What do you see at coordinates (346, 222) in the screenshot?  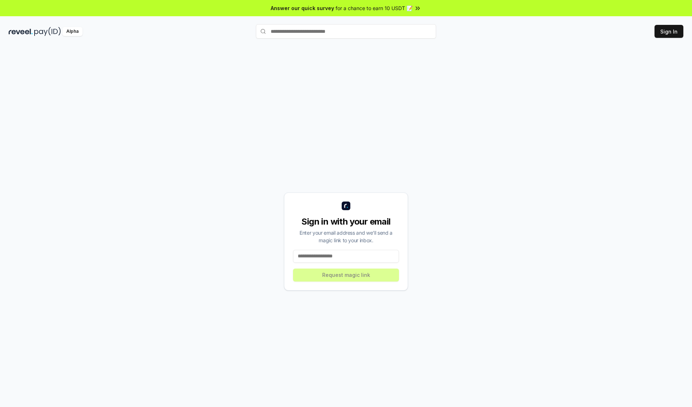 I see `div: Sign in with your email` at bounding box center [346, 222].